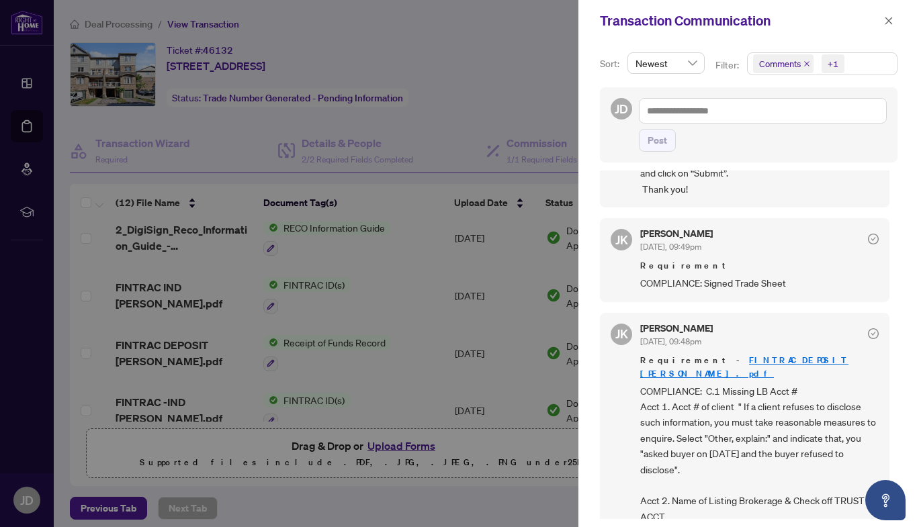 This screenshot has width=919, height=527. What do you see at coordinates (759, 367) in the screenshot?
I see `span: Requirement -` at bounding box center [759, 367].